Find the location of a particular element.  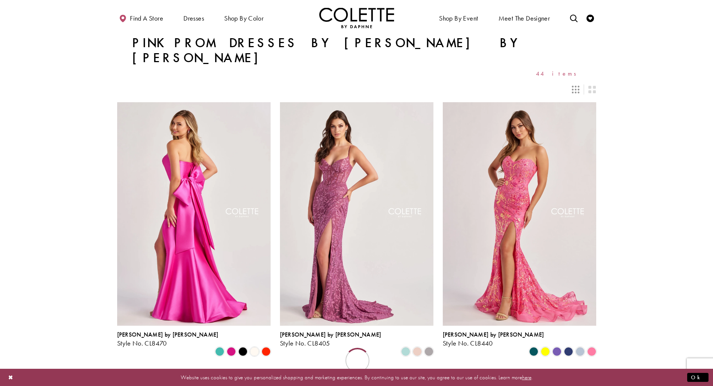

span: Switch layout to 2 columns is located at coordinates (592, 89).